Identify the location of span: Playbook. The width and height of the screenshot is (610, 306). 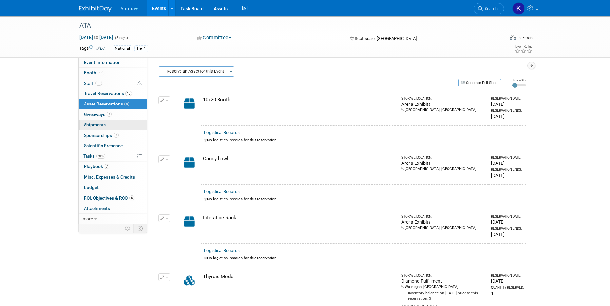
(97, 166).